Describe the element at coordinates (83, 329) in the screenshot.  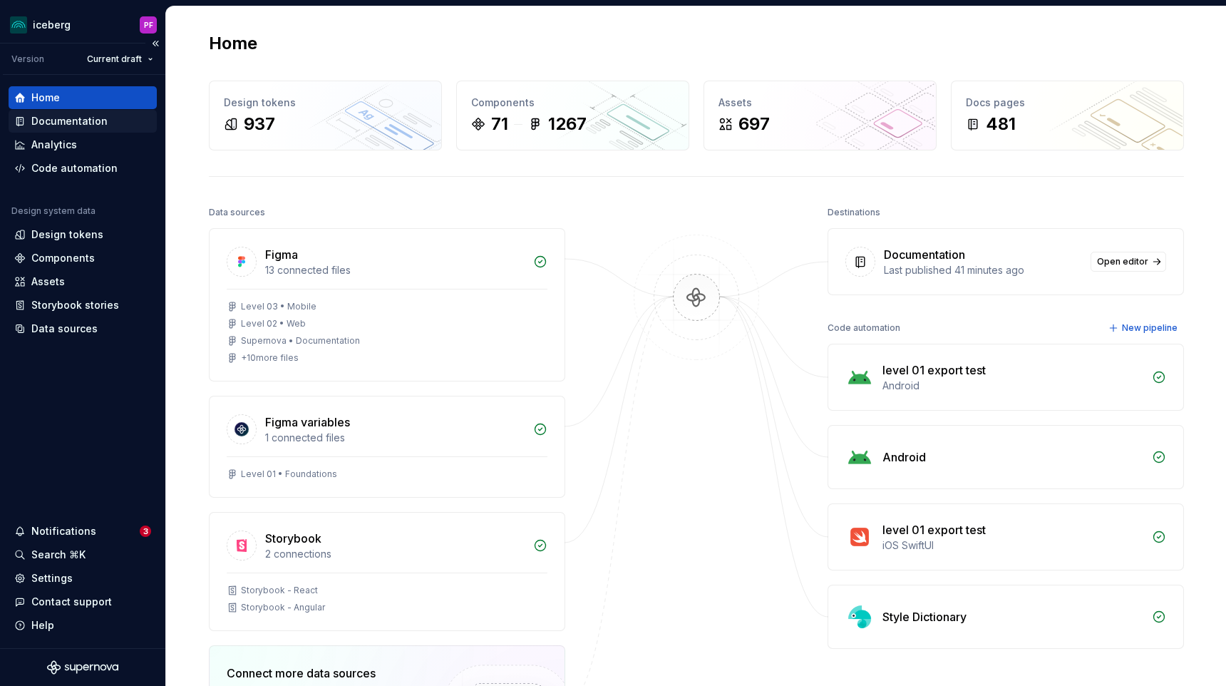
I see `a: Data sources` at that location.